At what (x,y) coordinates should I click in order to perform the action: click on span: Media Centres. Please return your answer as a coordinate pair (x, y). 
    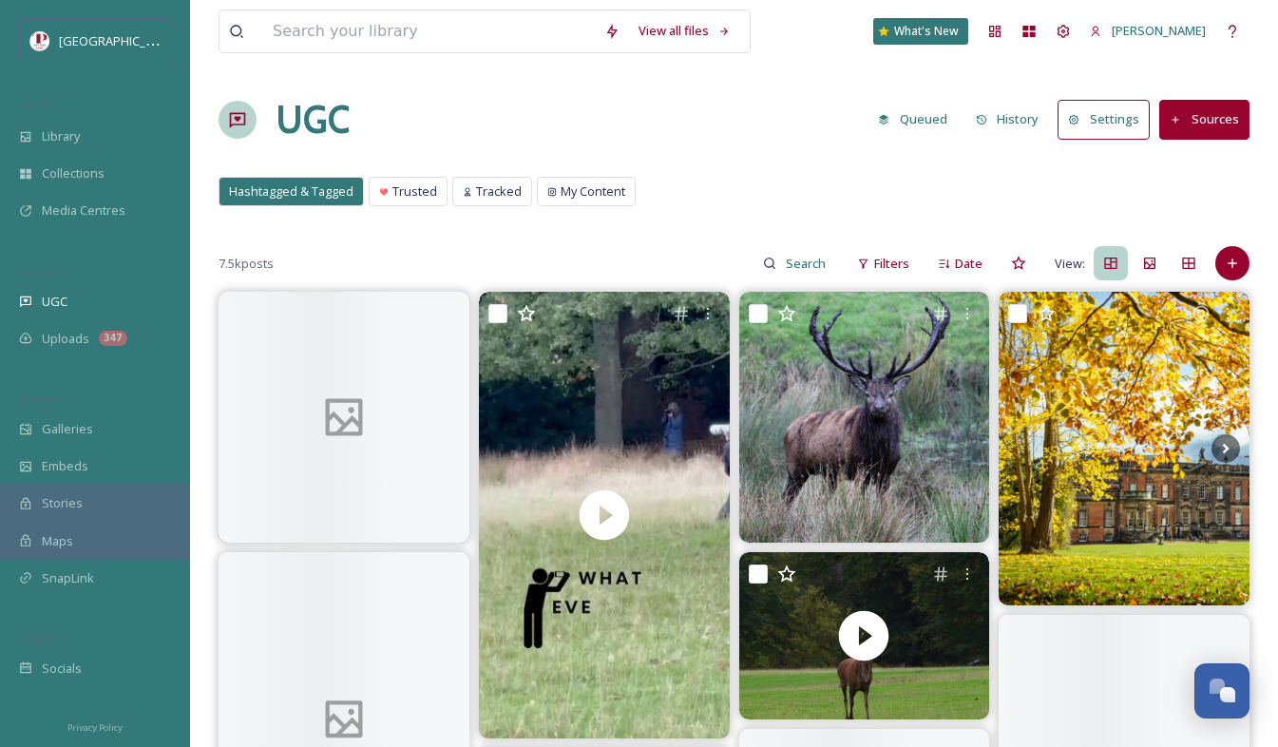
    Looking at the image, I should click on (84, 210).